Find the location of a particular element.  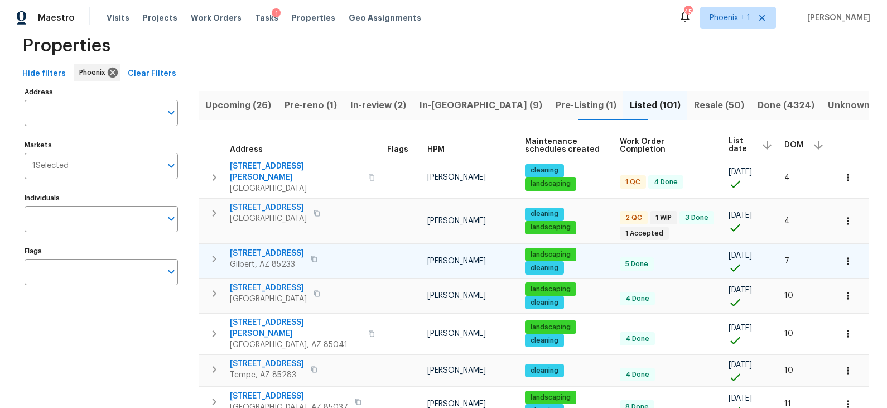

span: Pre-Listing (1) is located at coordinates (586, 105).